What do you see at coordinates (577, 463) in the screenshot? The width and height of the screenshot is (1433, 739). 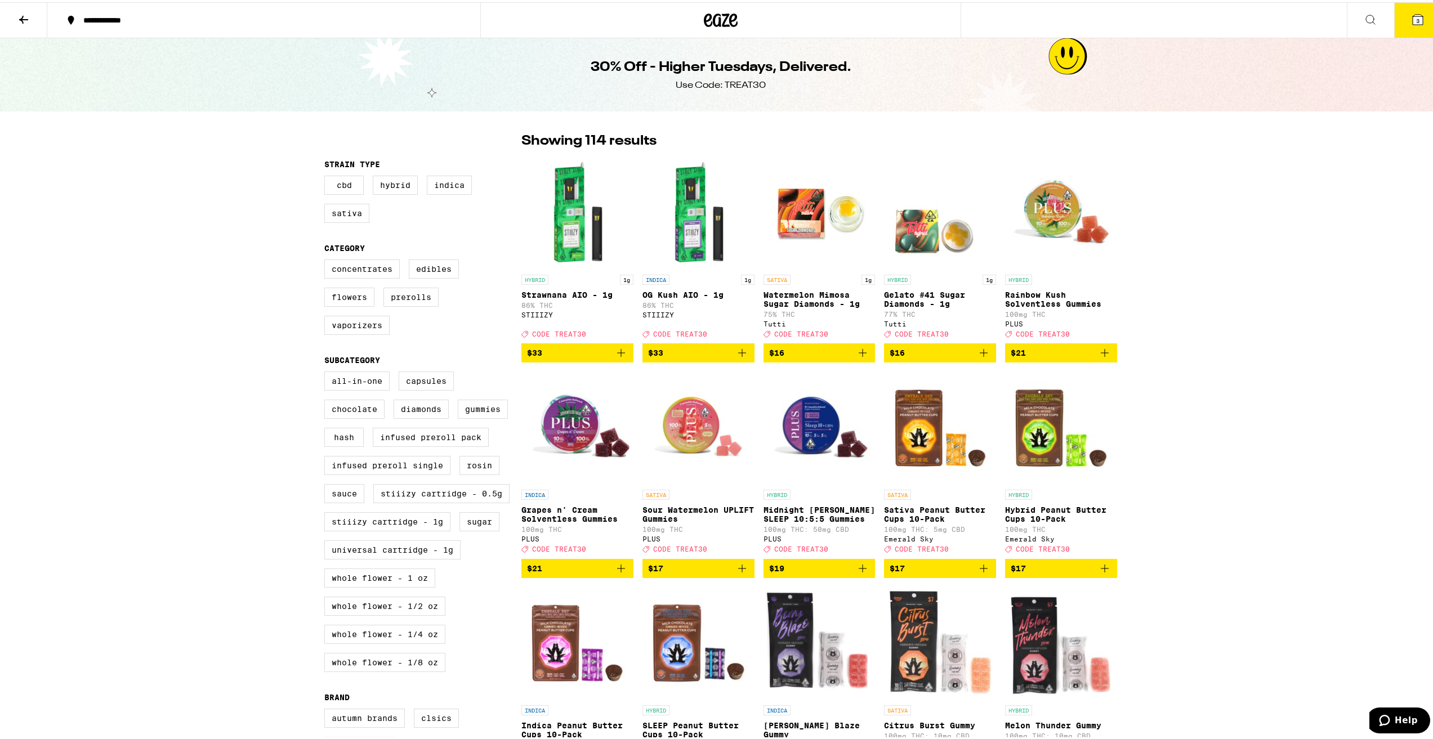 I see `a: Open page for Grapes n' Cream Solventless Gummies from PLUS` at bounding box center [577, 463].